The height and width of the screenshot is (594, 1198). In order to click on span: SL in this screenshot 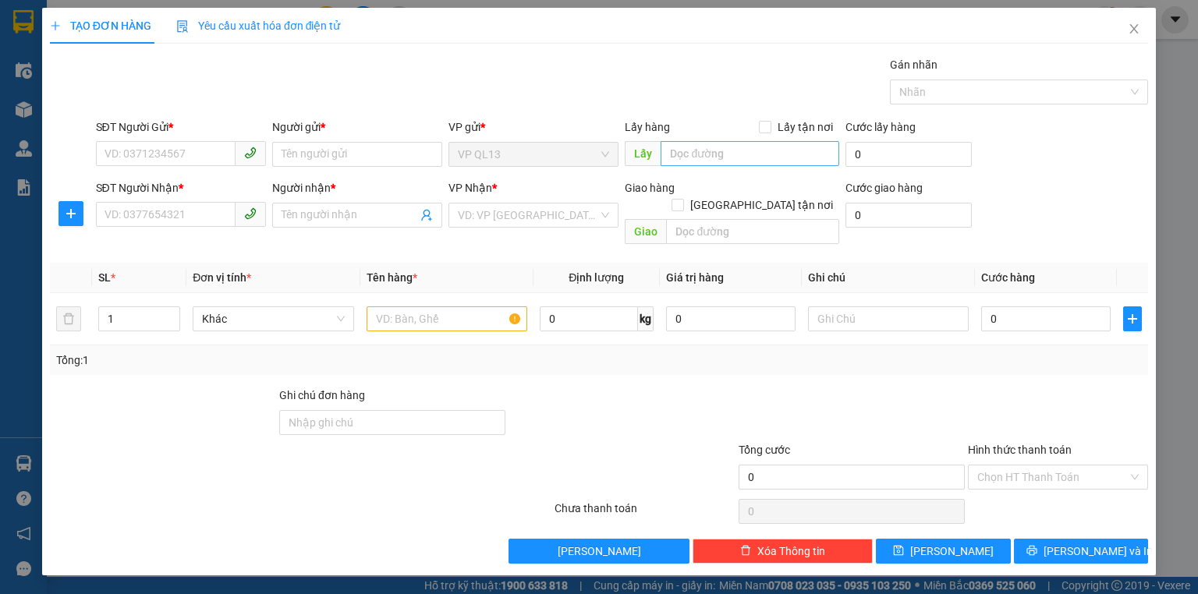, I will do `click(105, 278)`.